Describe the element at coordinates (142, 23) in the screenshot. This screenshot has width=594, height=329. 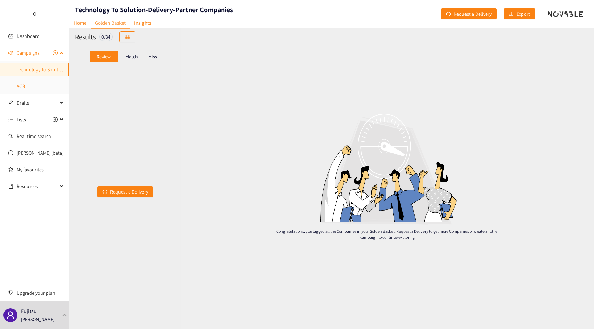
I see `a: Insights` at that location.